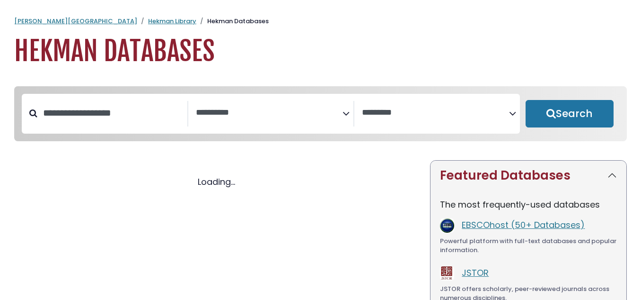 Image resolution: width=641 pixels, height=300 pixels. I want to click on li: Hekman Databases, so click(232, 21).